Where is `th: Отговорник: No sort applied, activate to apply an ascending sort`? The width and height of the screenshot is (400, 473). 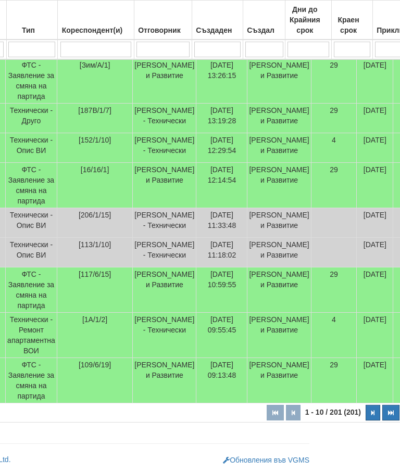
th: Отговорник: No sort applied, activate to apply an ascending sort is located at coordinates (163, 20).